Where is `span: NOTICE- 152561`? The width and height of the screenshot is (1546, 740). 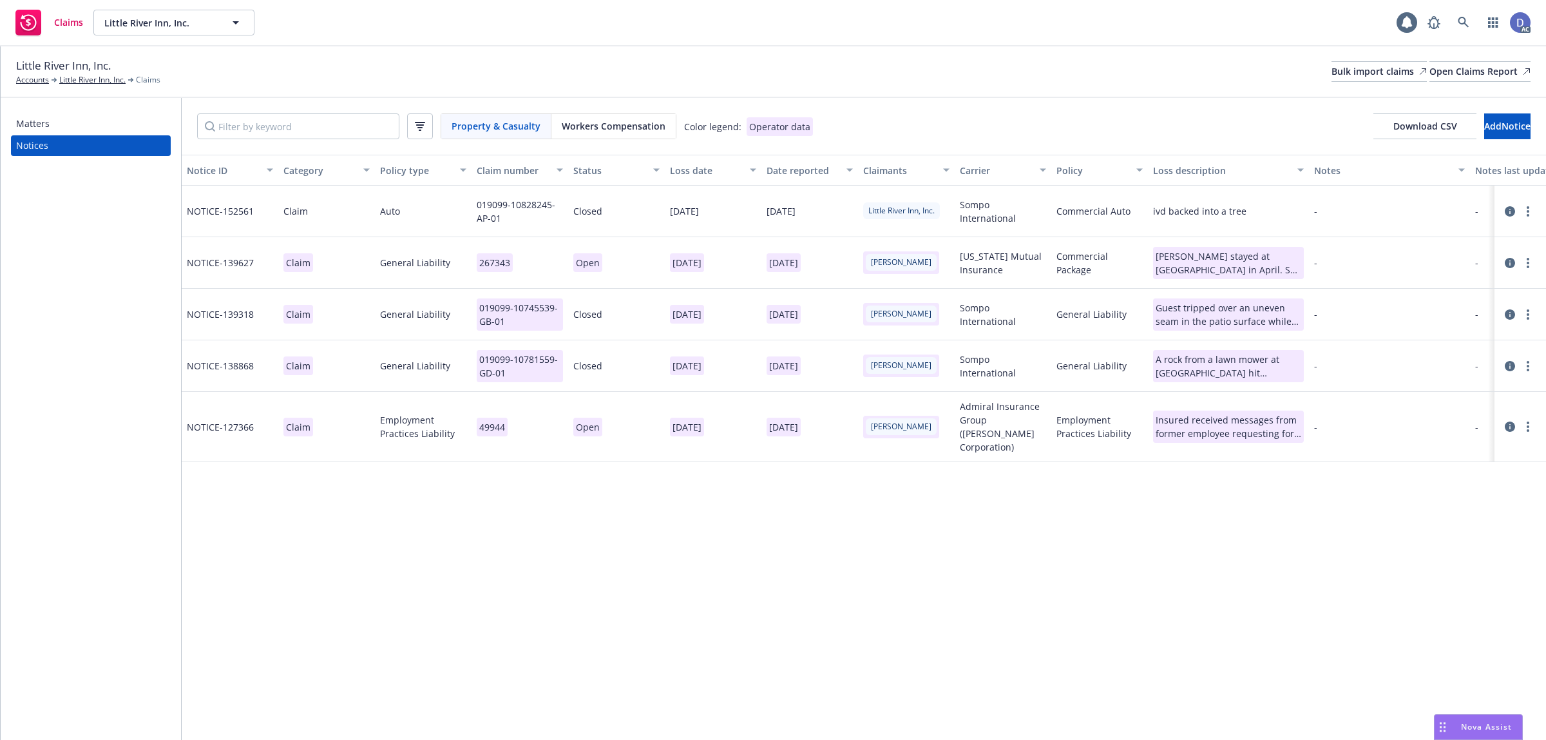 span: NOTICE- 152561 is located at coordinates (220, 211).